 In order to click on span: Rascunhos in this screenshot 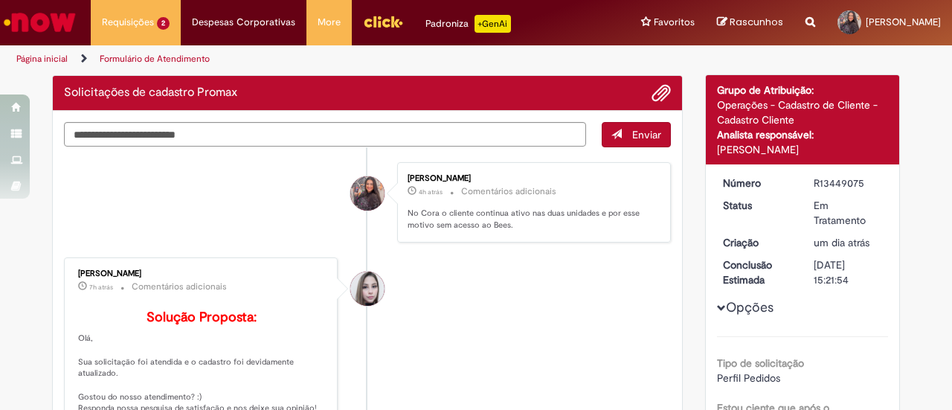, I will do `click(756, 22)`.